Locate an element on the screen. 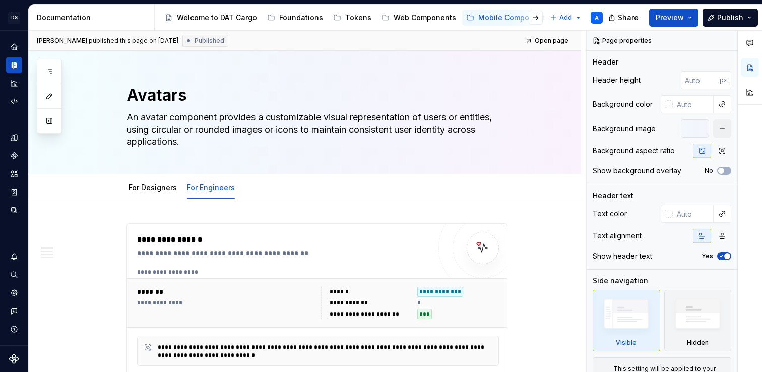  span: Open page is located at coordinates (551, 41).